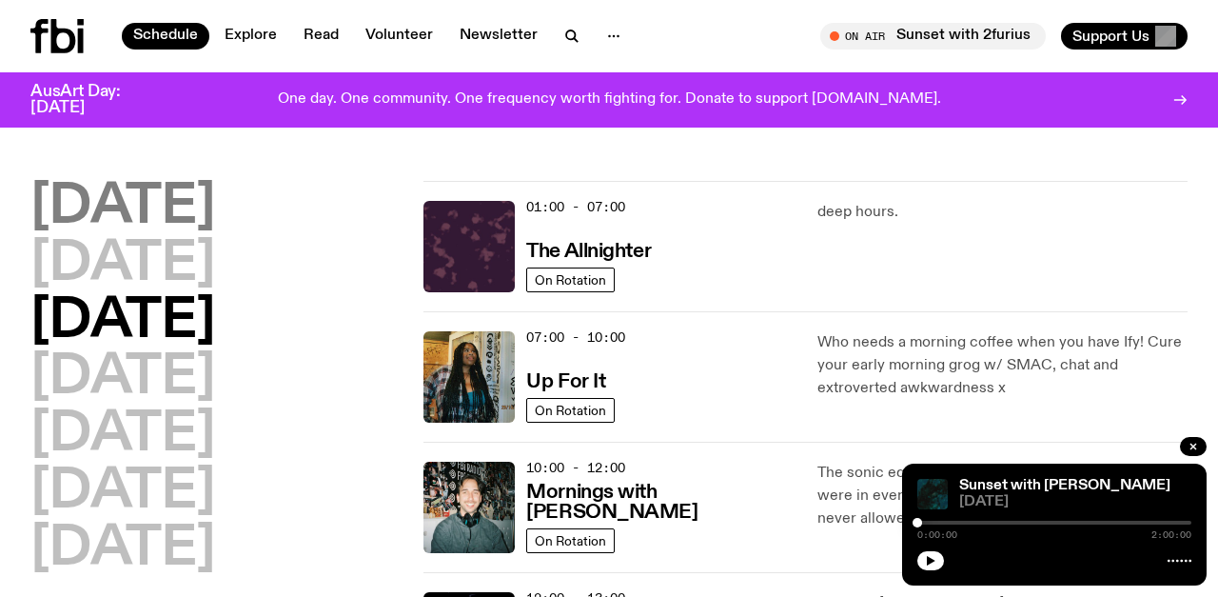  I want to click on p: Who needs a morning coffee when you have Ify! Cure your early morning grog w/ SMAC, chat and extr..., so click(1002, 365).